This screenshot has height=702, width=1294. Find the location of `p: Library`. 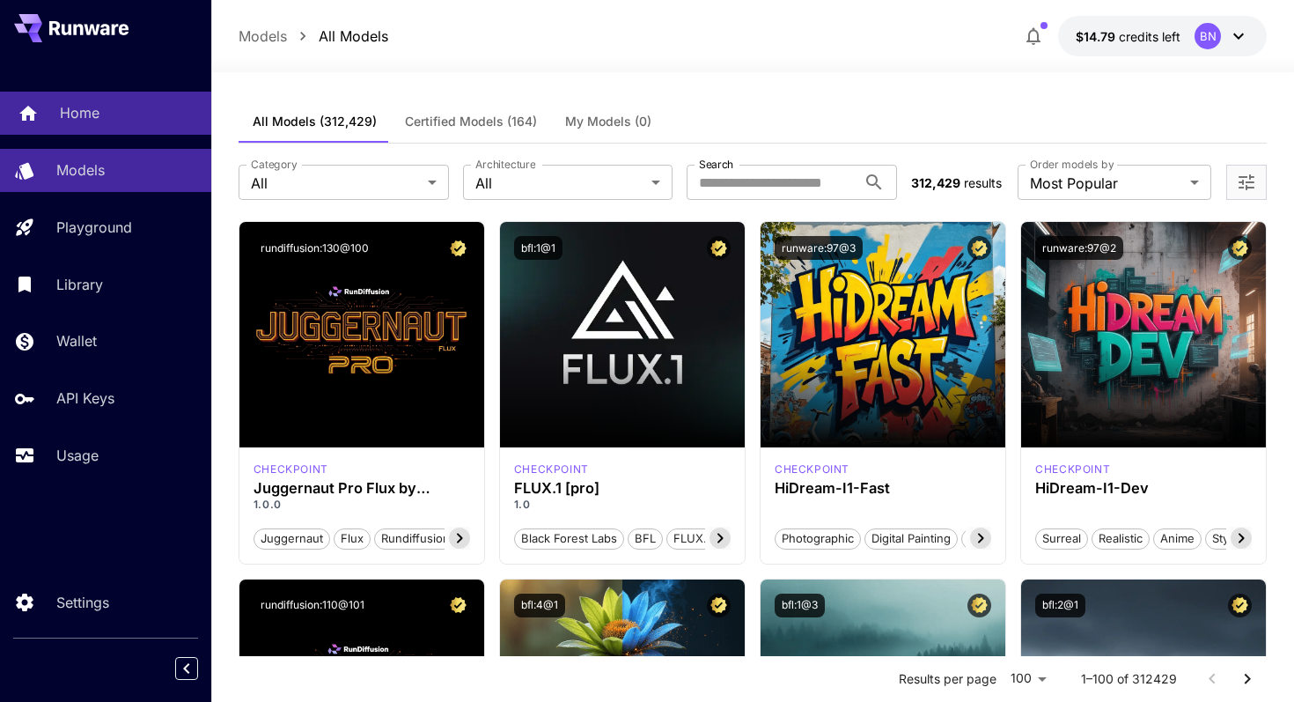

p: Library is located at coordinates (79, 284).